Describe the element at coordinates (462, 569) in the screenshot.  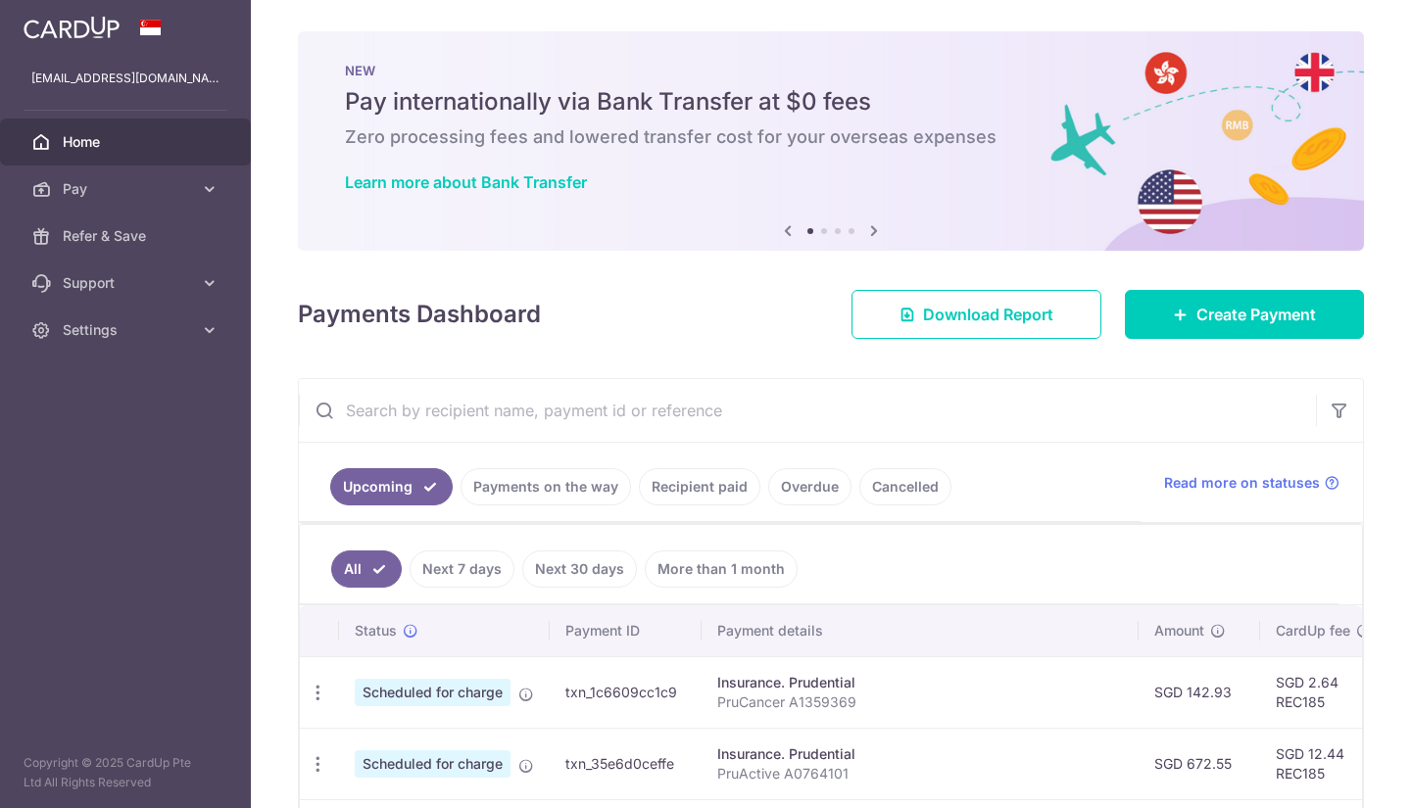
I see `a: Next 7 days` at that location.